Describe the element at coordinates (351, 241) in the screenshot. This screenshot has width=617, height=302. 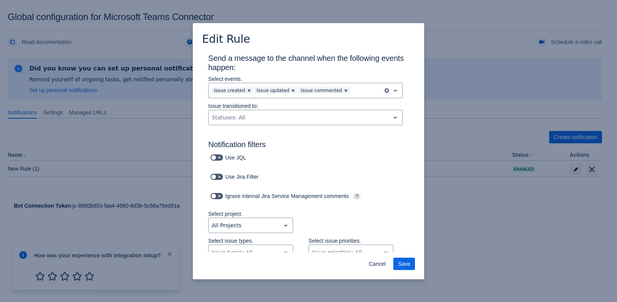
I see `p: Select issue priorities.` at that location.